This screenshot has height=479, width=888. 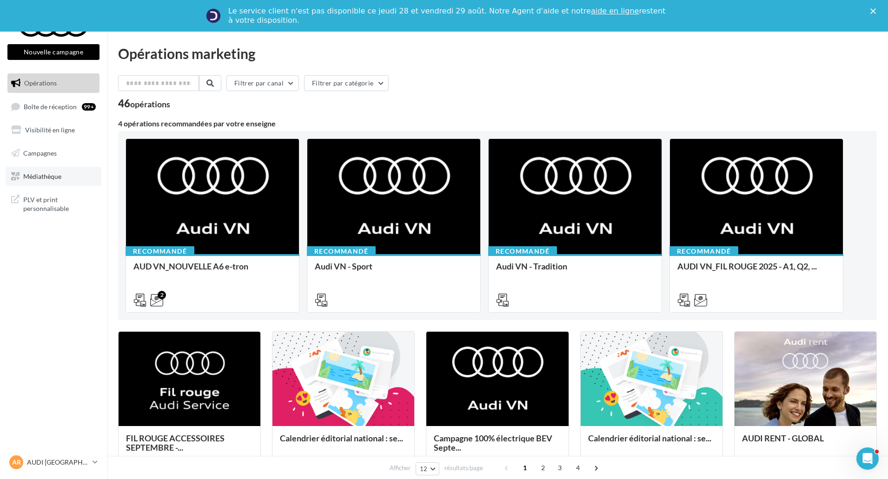 I want to click on a: Boîte de réception99+, so click(x=53, y=106).